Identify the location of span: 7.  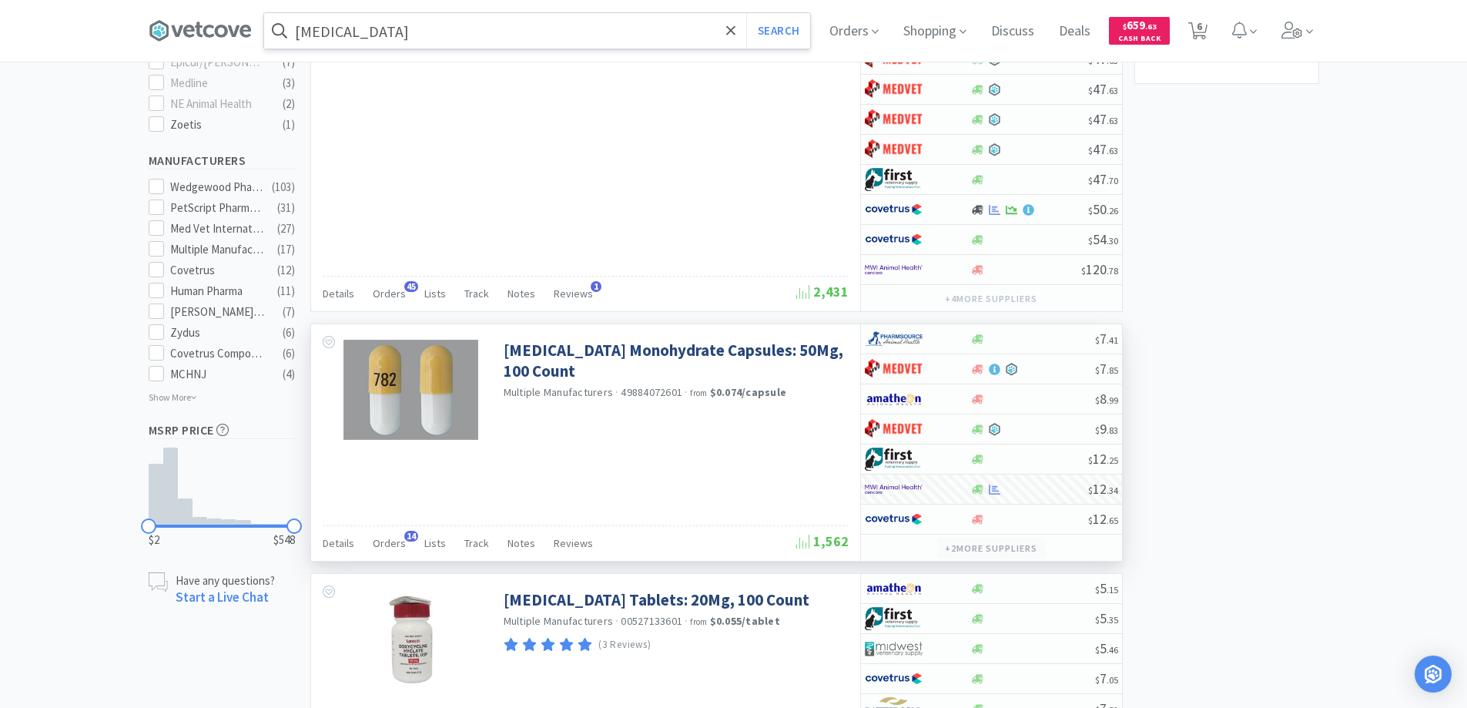
(1107, 368).